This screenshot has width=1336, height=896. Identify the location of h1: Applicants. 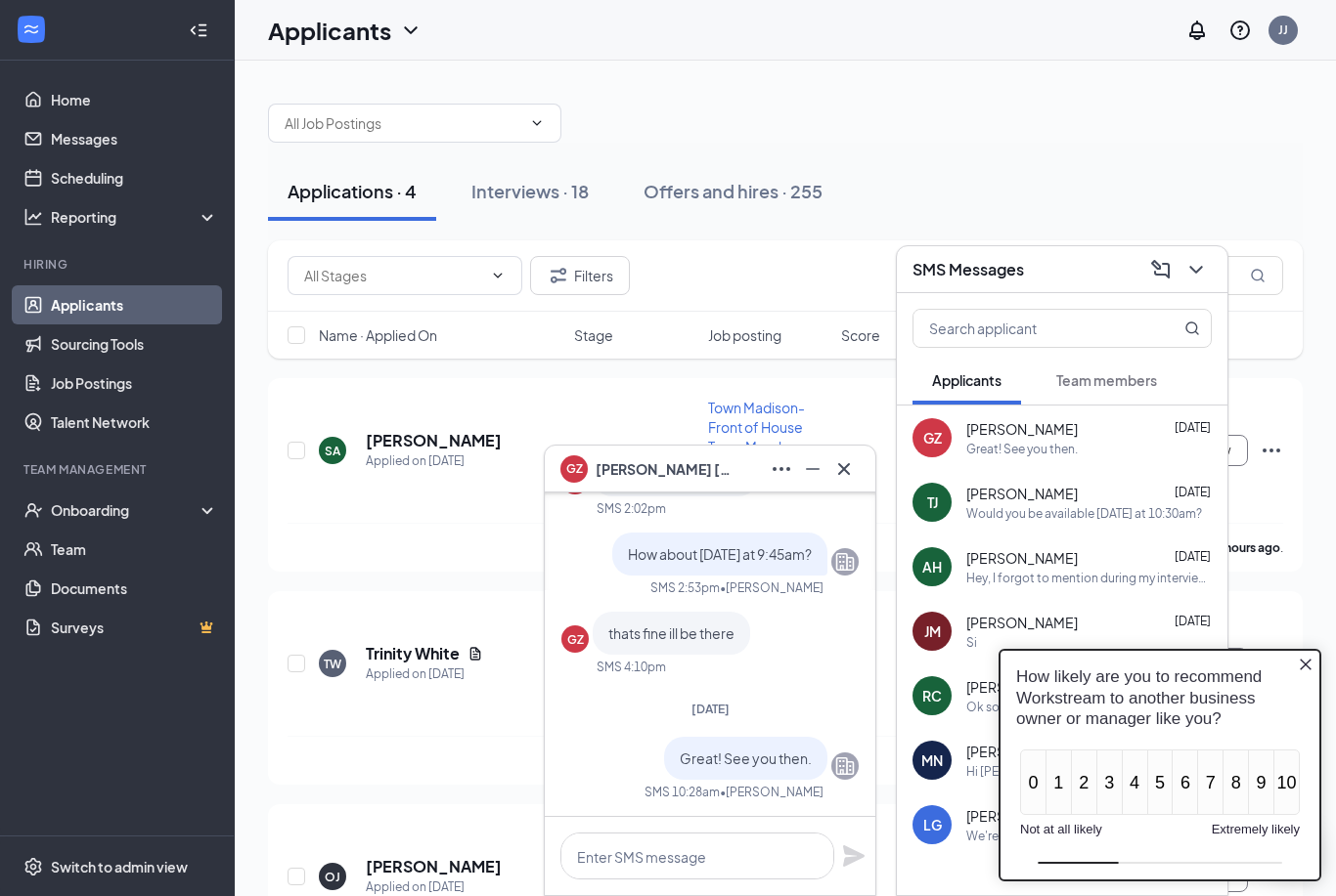
(329, 31).